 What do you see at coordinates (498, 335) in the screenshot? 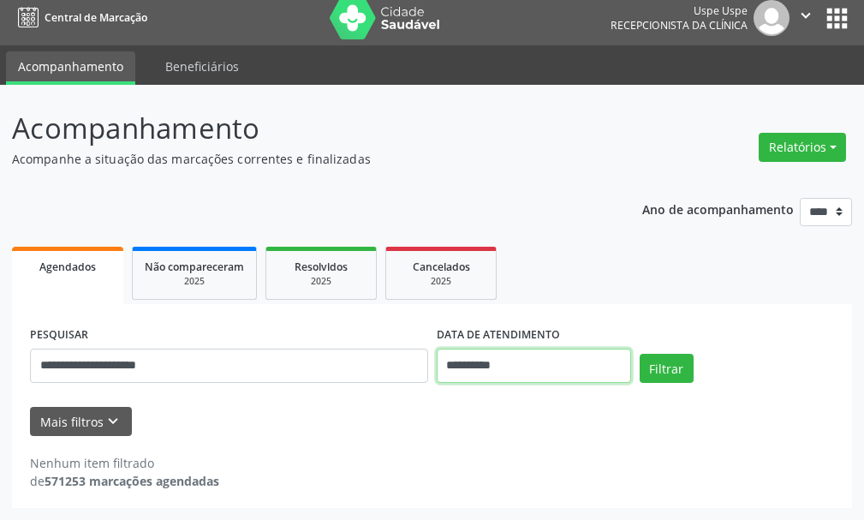
I see `label: DATA DE ATENDIMENTO` at bounding box center [498, 335].